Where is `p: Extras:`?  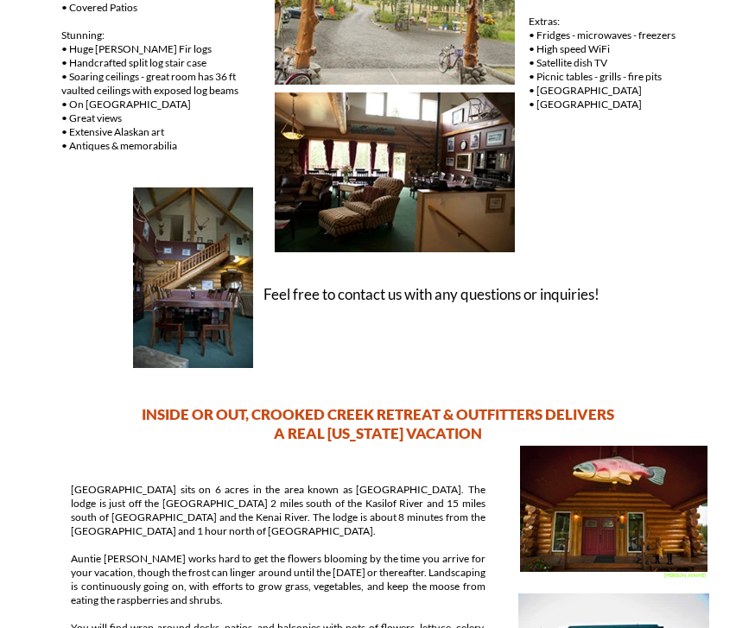 p: Extras: is located at coordinates (612, 22).